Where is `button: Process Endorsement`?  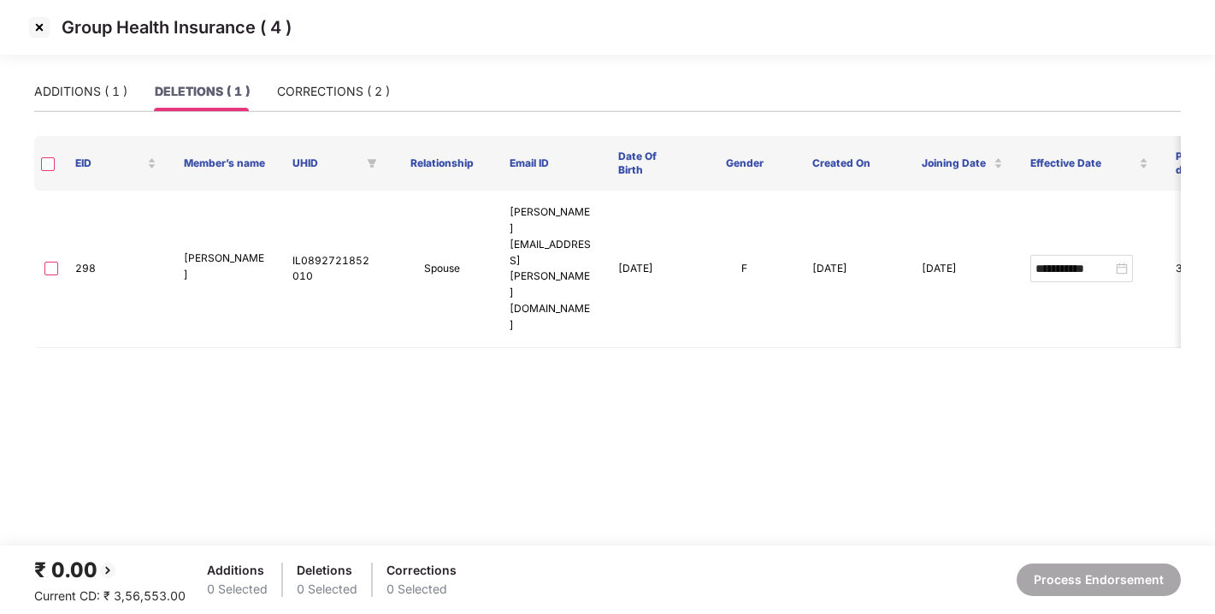 button: Process Endorsement is located at coordinates (1098, 579).